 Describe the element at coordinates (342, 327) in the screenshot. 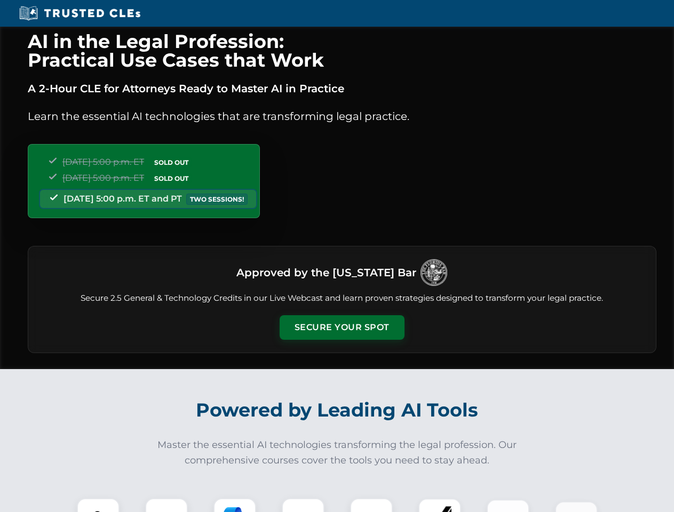

I see `button: Secure Your Spot` at that location.